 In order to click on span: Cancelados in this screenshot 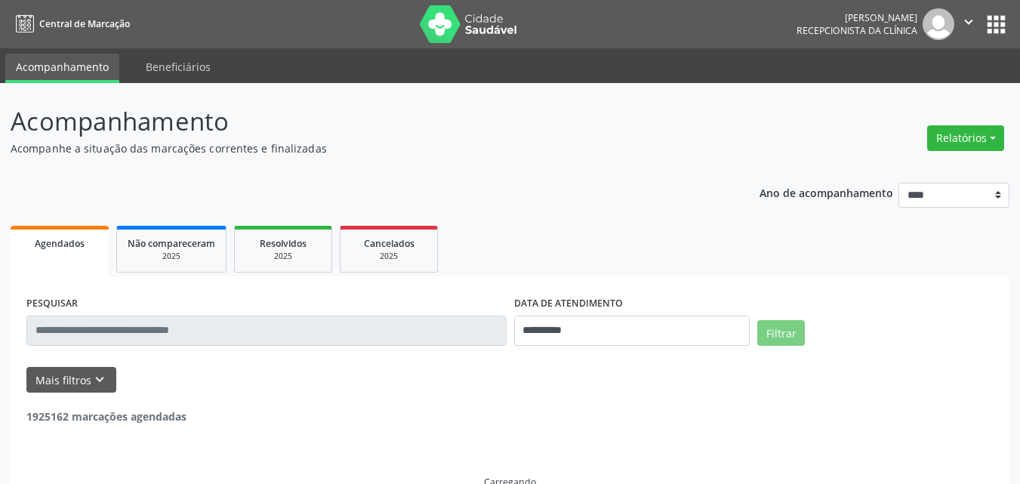, I will do `click(389, 243)`.